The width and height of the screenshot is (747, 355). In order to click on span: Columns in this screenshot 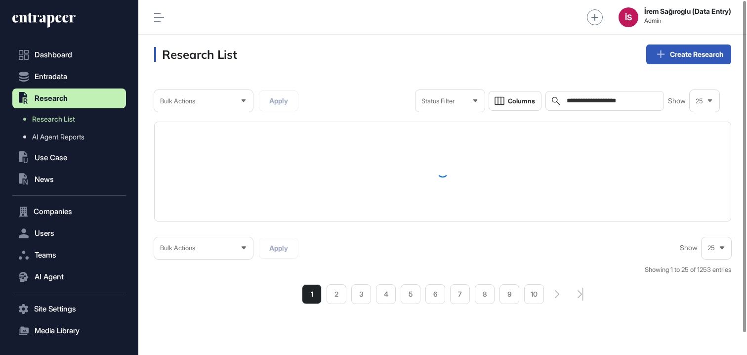, I will do `click(522, 101)`.